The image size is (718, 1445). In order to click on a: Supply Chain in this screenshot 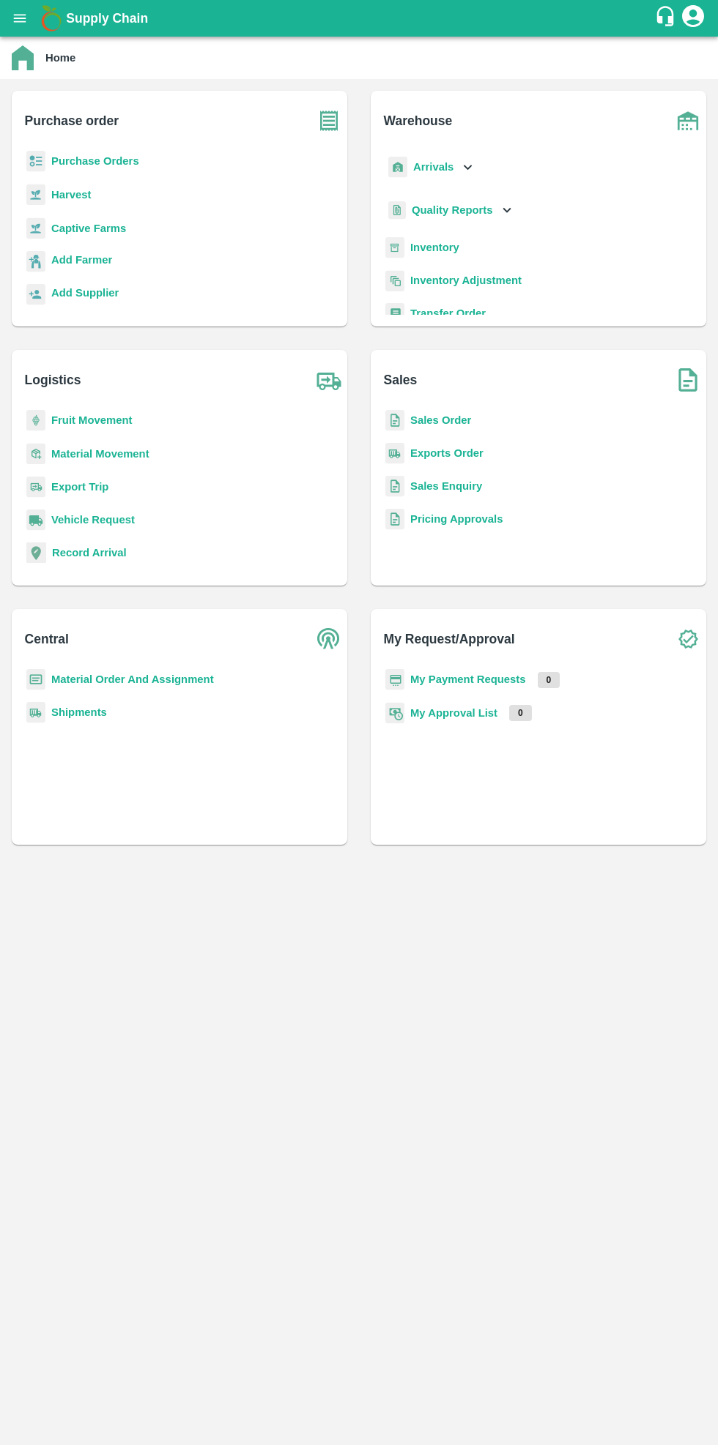, I will do `click(359, 18)`.